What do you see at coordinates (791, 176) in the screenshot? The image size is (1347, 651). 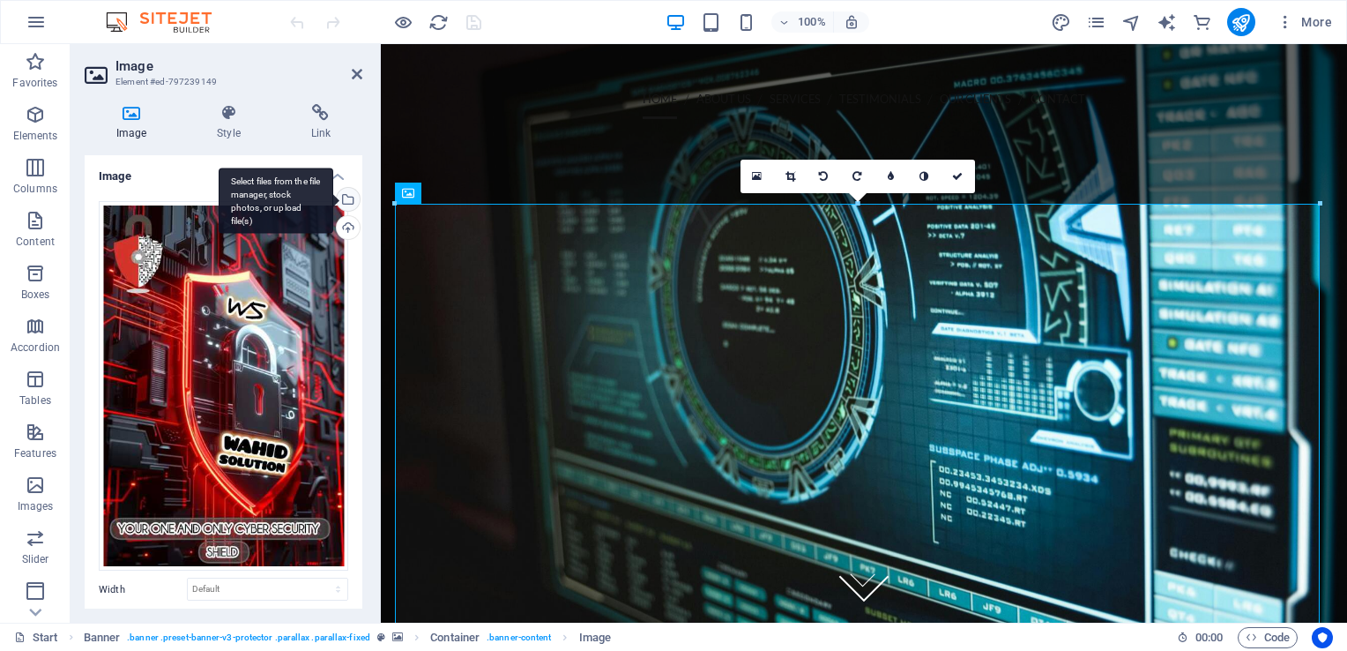 I see `a: Crop mode` at bounding box center [791, 176].